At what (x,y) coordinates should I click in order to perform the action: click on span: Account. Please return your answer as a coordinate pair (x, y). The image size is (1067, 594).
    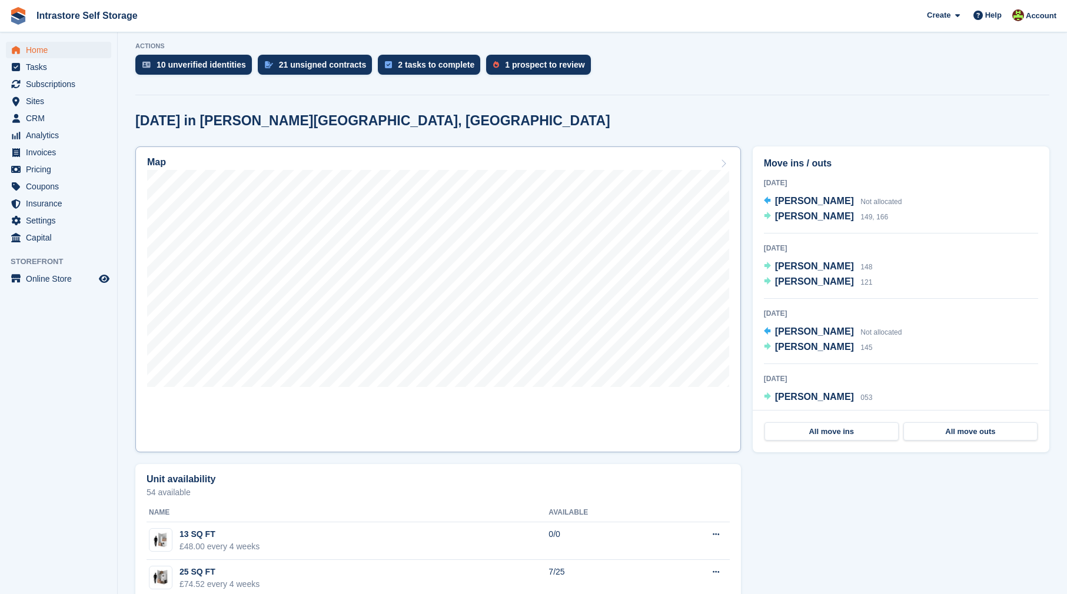
    Looking at the image, I should click on (1041, 16).